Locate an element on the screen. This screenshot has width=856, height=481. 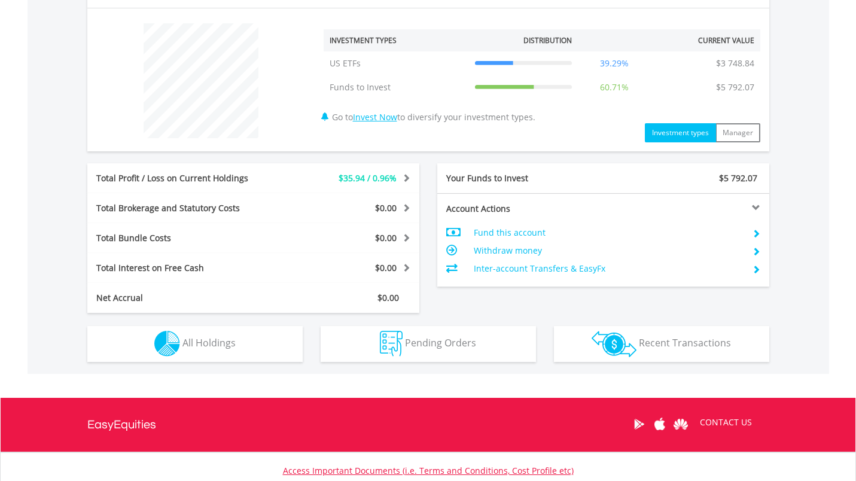
button: Investment types is located at coordinates (680, 133).